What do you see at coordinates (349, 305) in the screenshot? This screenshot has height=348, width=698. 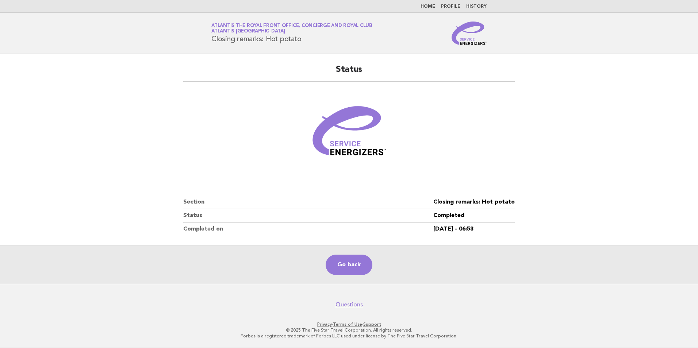 I see `a: Questions` at bounding box center [349, 305].